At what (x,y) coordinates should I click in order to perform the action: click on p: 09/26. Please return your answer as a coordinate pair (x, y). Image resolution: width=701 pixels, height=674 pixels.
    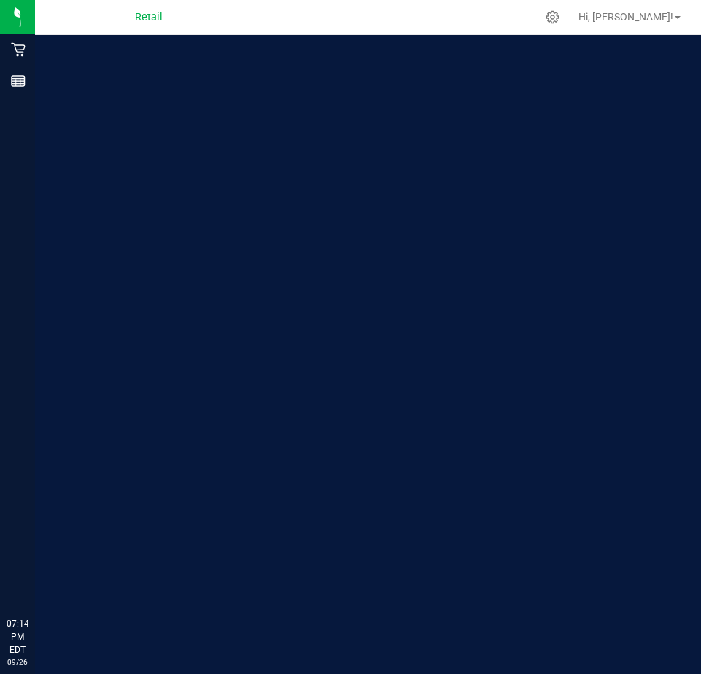
    Looking at the image, I should click on (18, 662).